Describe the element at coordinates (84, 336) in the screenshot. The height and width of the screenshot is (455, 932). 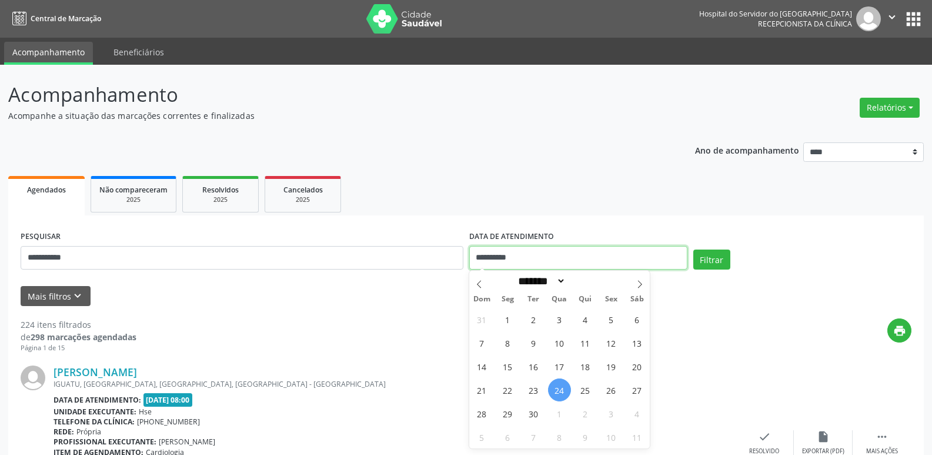
I see `strong: 298 marcações agendadas` at that location.